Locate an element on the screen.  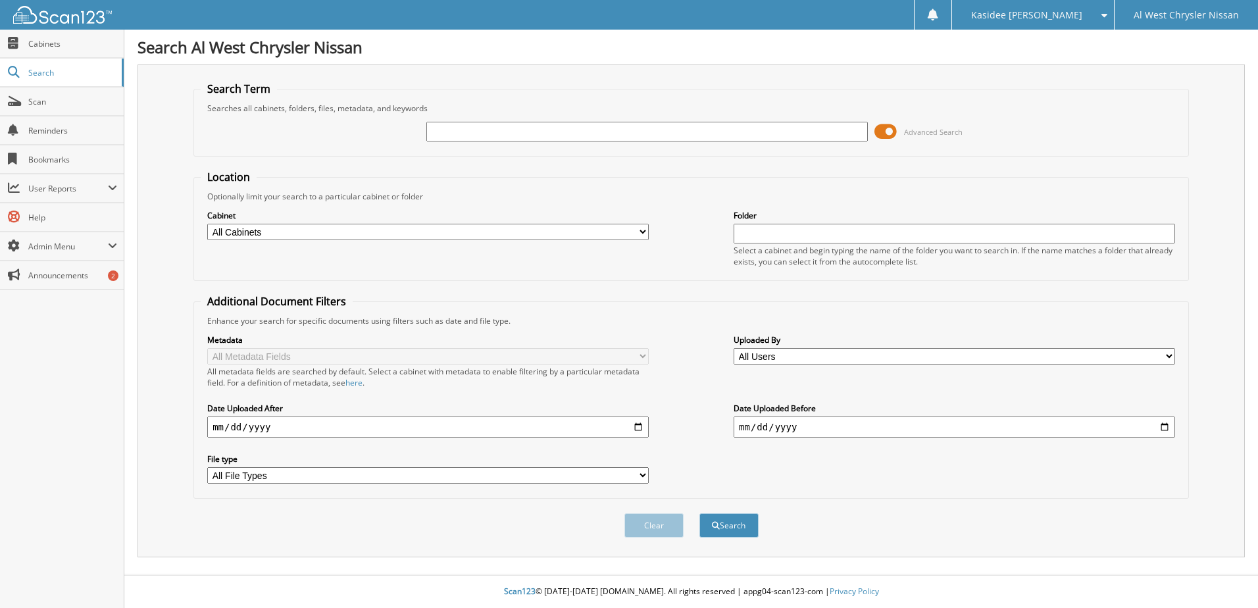
input: end is located at coordinates (954, 427).